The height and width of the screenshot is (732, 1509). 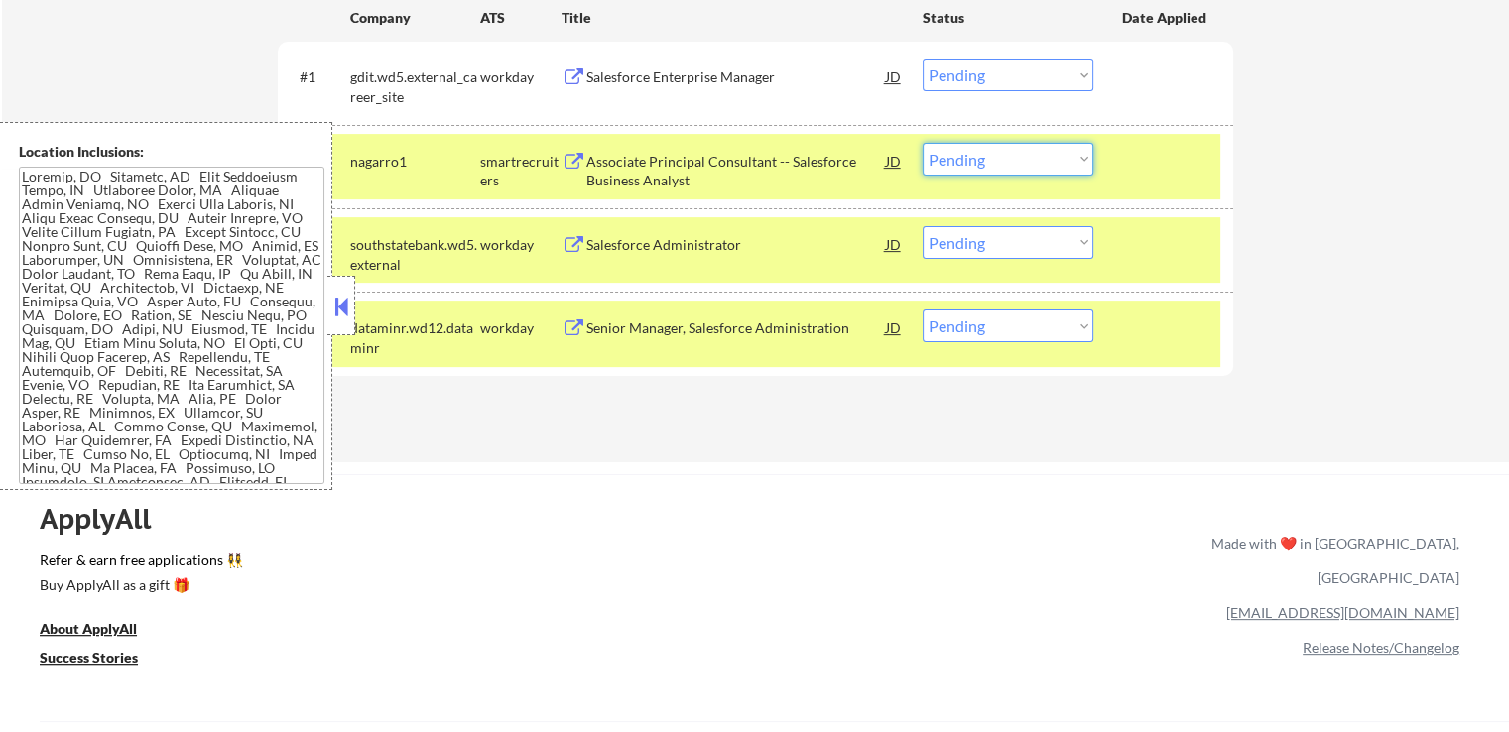 I want to click on div: dataminr.wd12.dataminr, so click(x=415, y=337).